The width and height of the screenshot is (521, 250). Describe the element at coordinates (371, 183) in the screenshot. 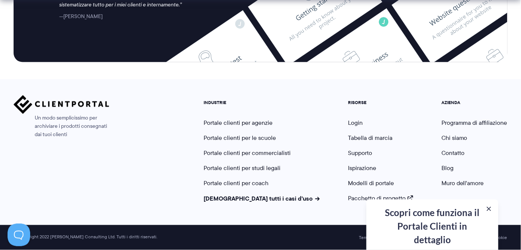

I see `font: Modelli di portale` at that location.